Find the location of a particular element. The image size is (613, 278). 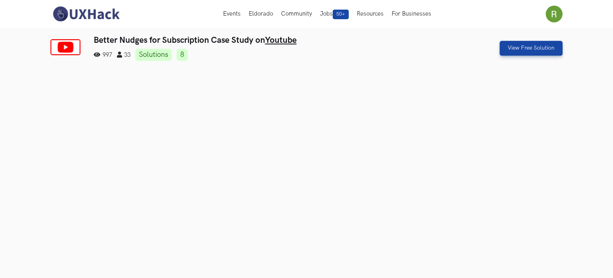

span: 997 is located at coordinates (103, 55).